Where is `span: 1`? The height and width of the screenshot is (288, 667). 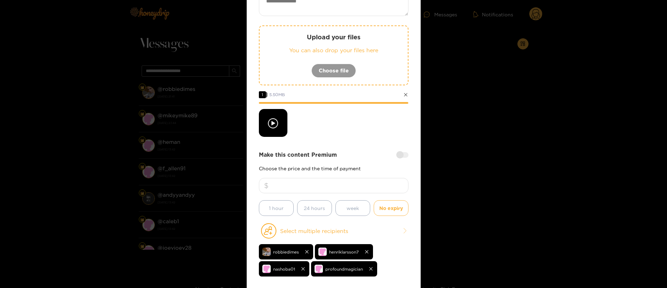 span: 1 is located at coordinates (262, 95).